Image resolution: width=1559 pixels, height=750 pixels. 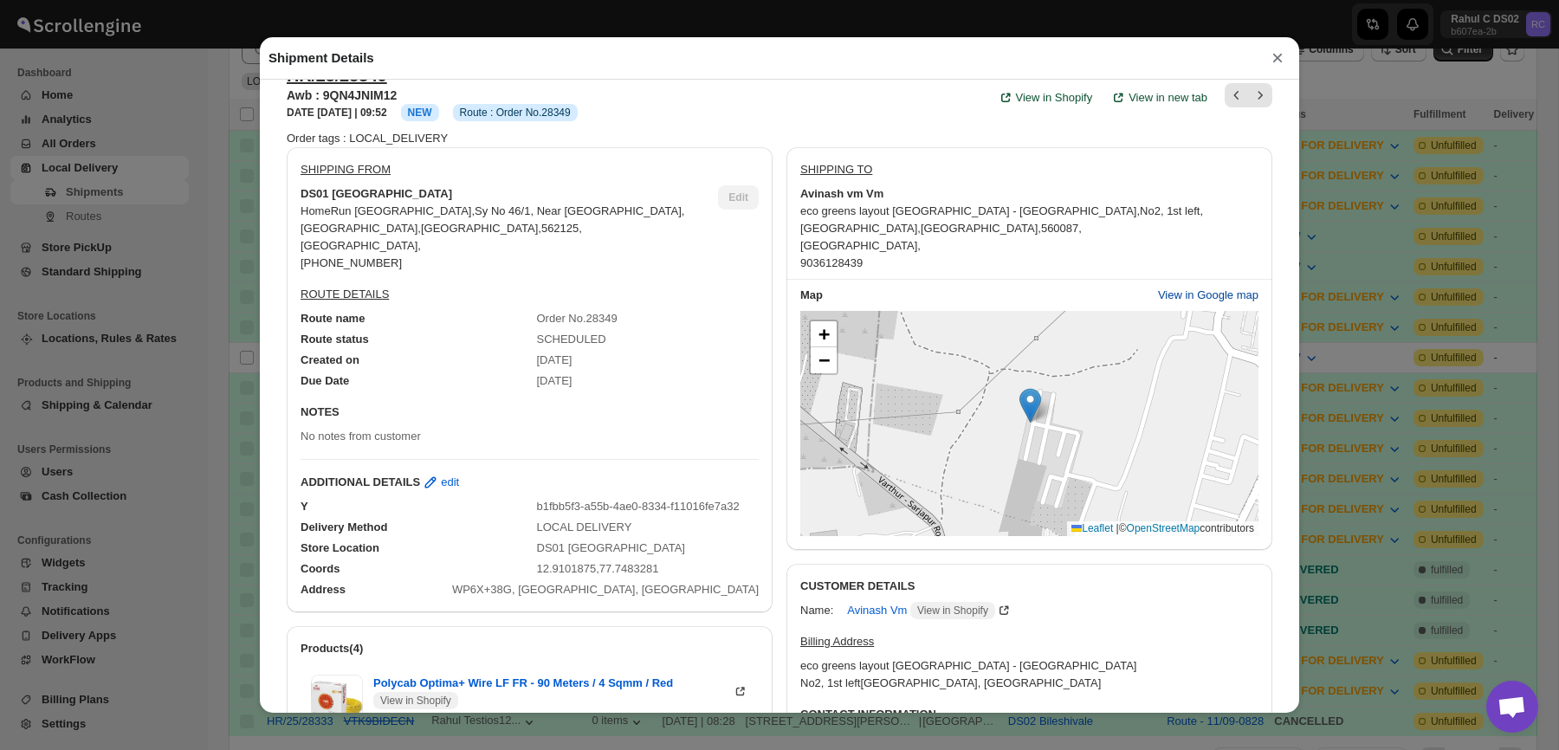 What do you see at coordinates (529, 649) in the screenshot?
I see `h2: Products(4)` at bounding box center [529, 649].